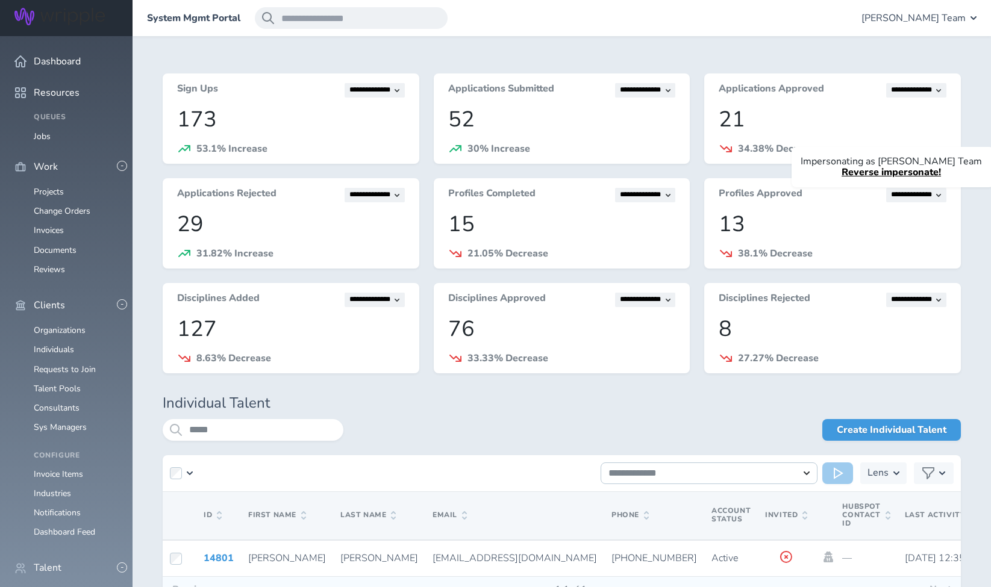 Image resolution: width=991 pixels, height=587 pixels. I want to click on h3: Profiles Approved, so click(760, 195).